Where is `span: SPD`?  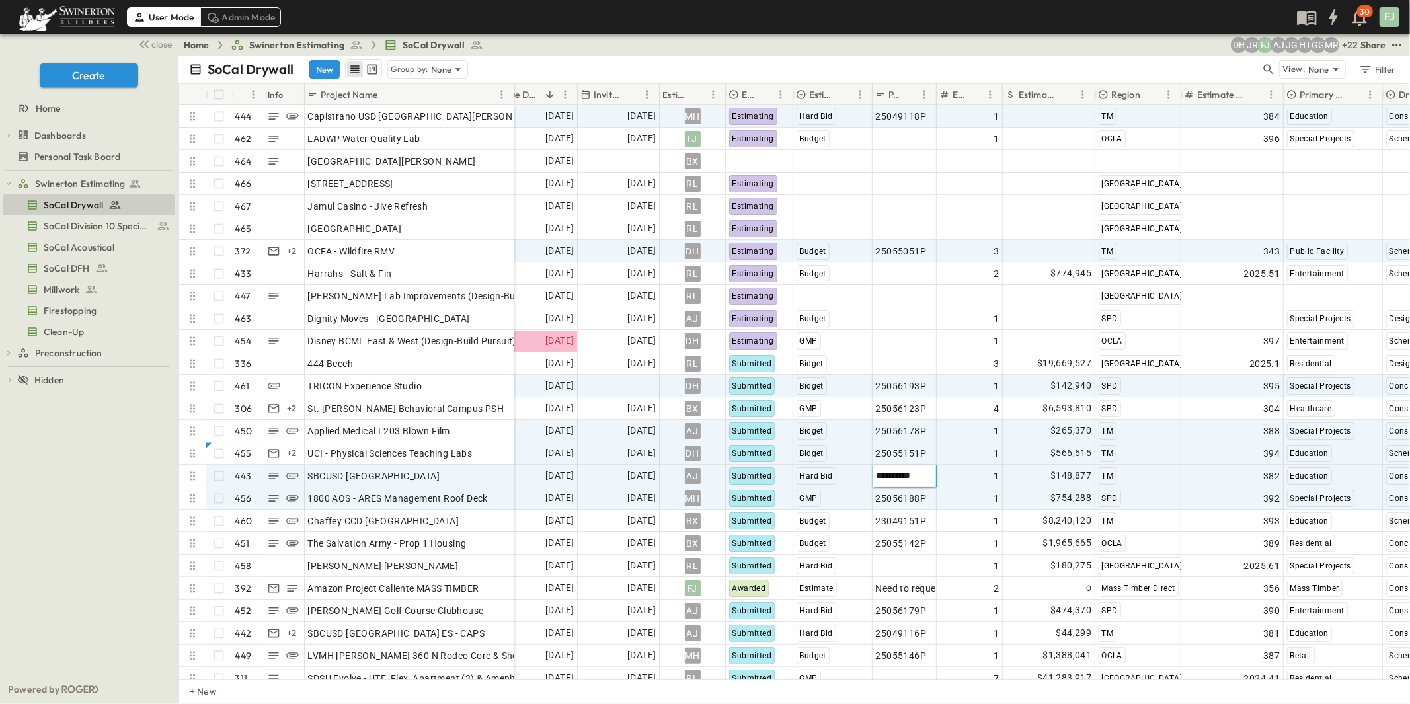 span: SPD is located at coordinates (1110, 409).